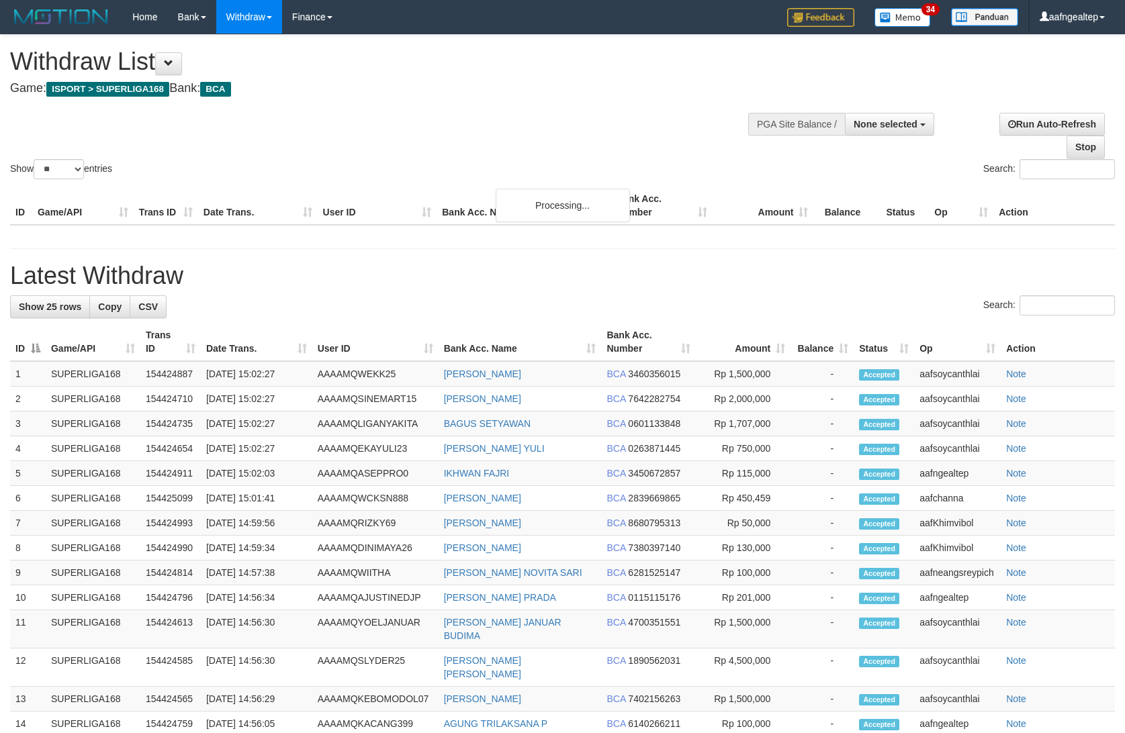 The image size is (1125, 733). Describe the element at coordinates (654, 598) in the screenshot. I see `span: Copy 0115115176 to clipboard` at that location.